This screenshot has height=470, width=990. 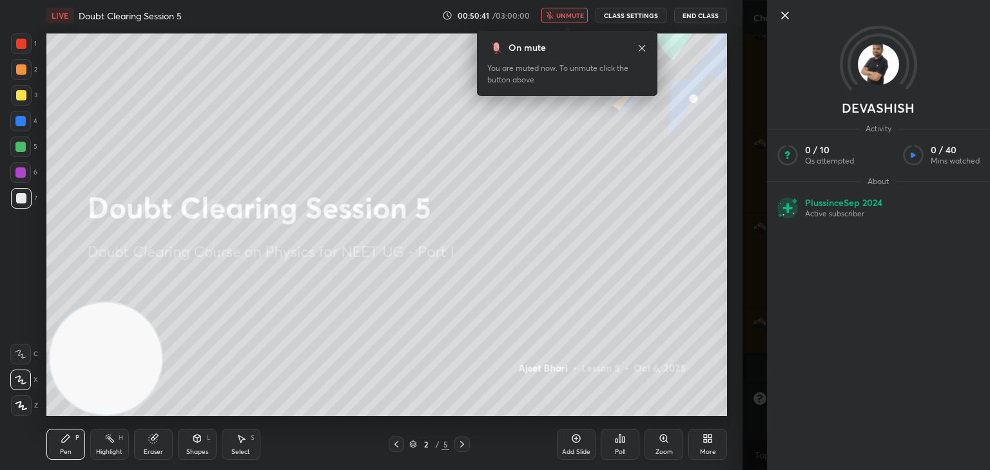 What do you see at coordinates (955, 150) in the screenshot?
I see `p: 0 / 40` at bounding box center [955, 150].